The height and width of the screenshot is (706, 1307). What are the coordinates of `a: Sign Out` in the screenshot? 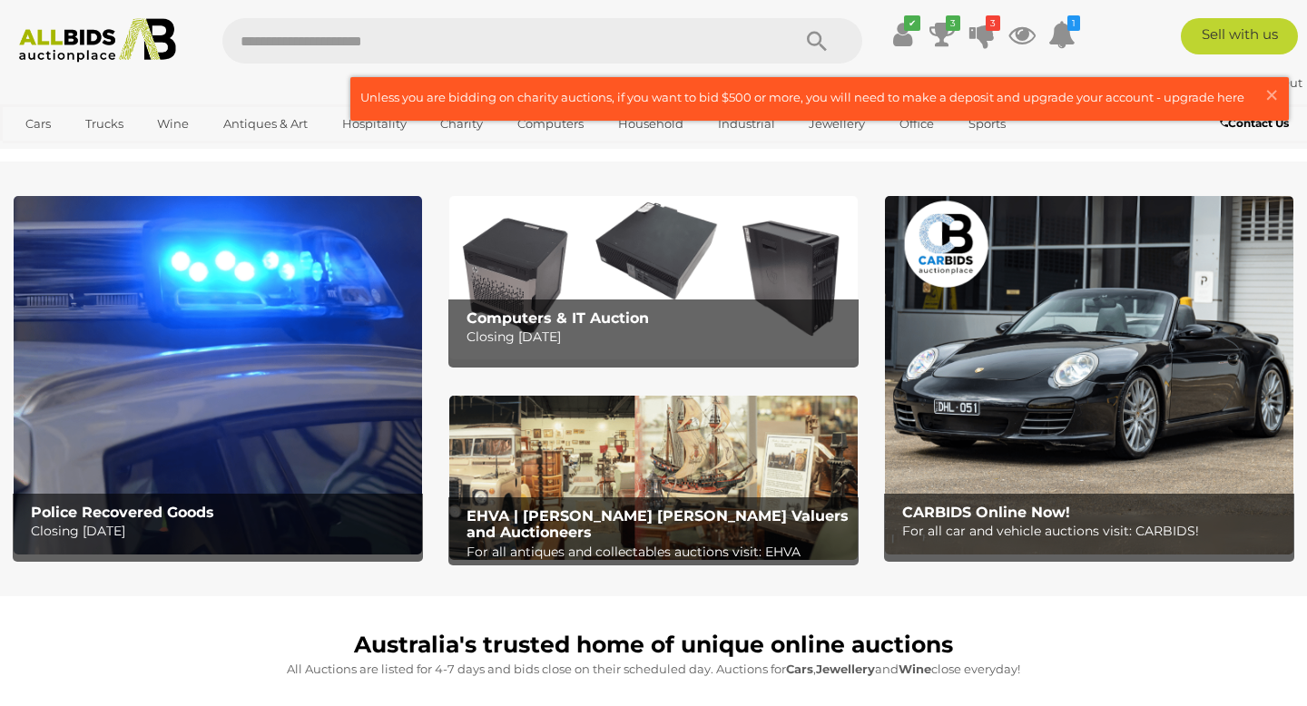 It's located at (1276, 83).